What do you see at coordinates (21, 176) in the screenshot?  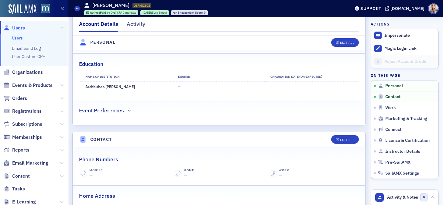 I see `span: Content` at bounding box center [21, 176].